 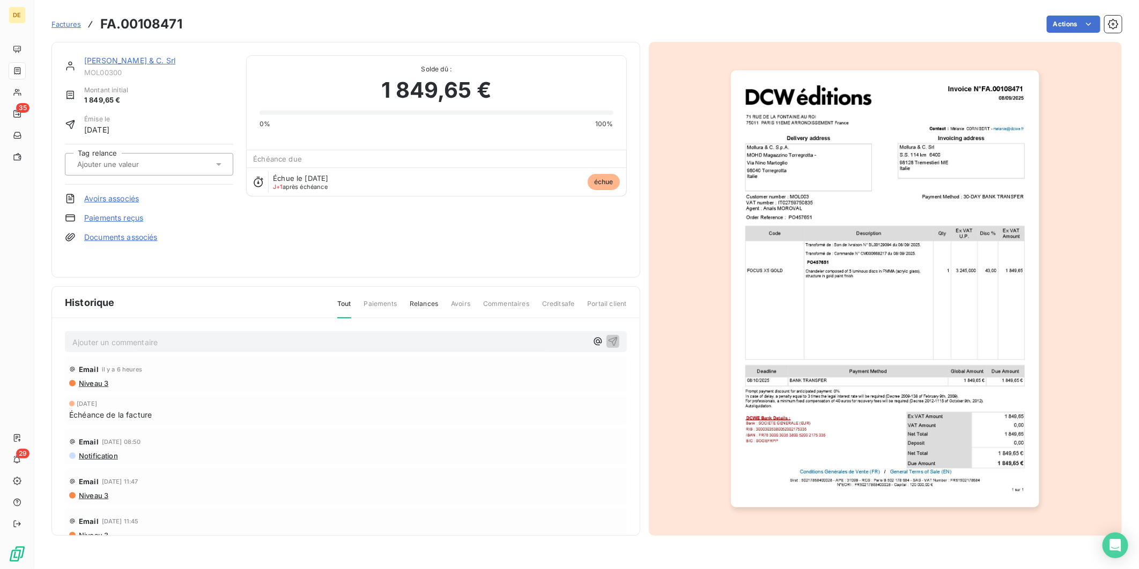 I want to click on span: Émise le, so click(x=97, y=119).